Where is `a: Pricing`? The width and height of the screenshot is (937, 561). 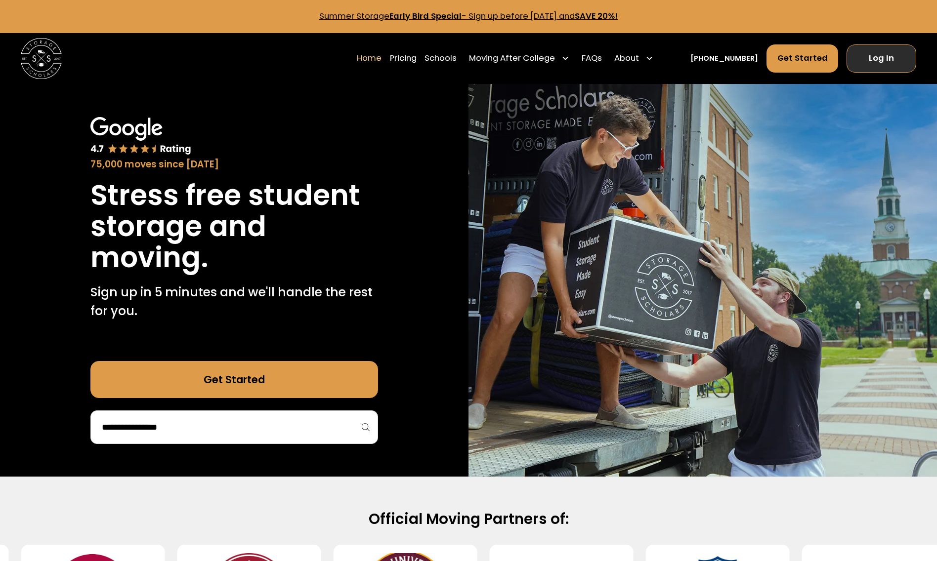 a: Pricing is located at coordinates (403, 58).